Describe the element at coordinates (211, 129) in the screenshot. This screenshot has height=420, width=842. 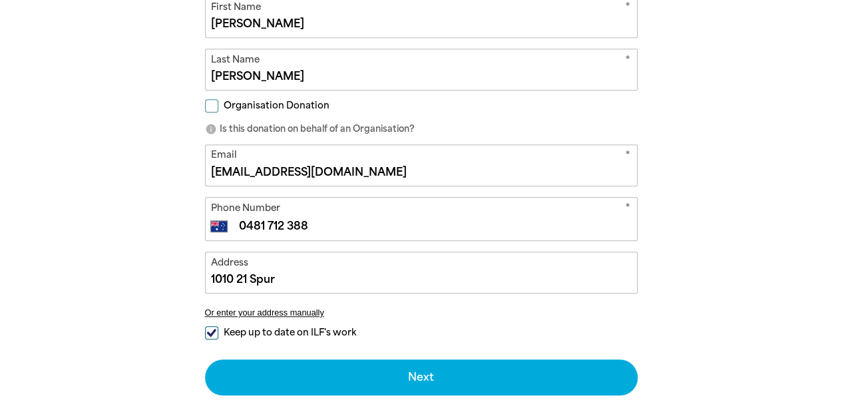
I see `i: info` at that location.